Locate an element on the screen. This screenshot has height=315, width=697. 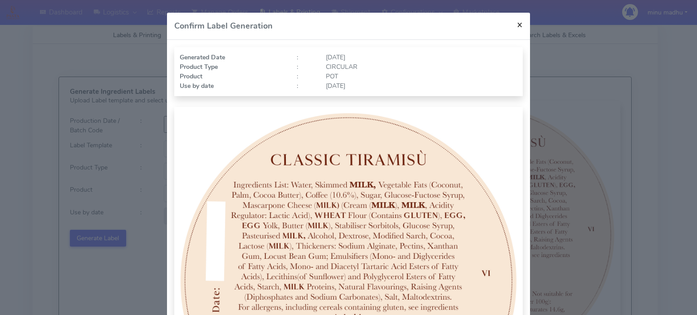
div: POT is located at coordinates (421, 76).